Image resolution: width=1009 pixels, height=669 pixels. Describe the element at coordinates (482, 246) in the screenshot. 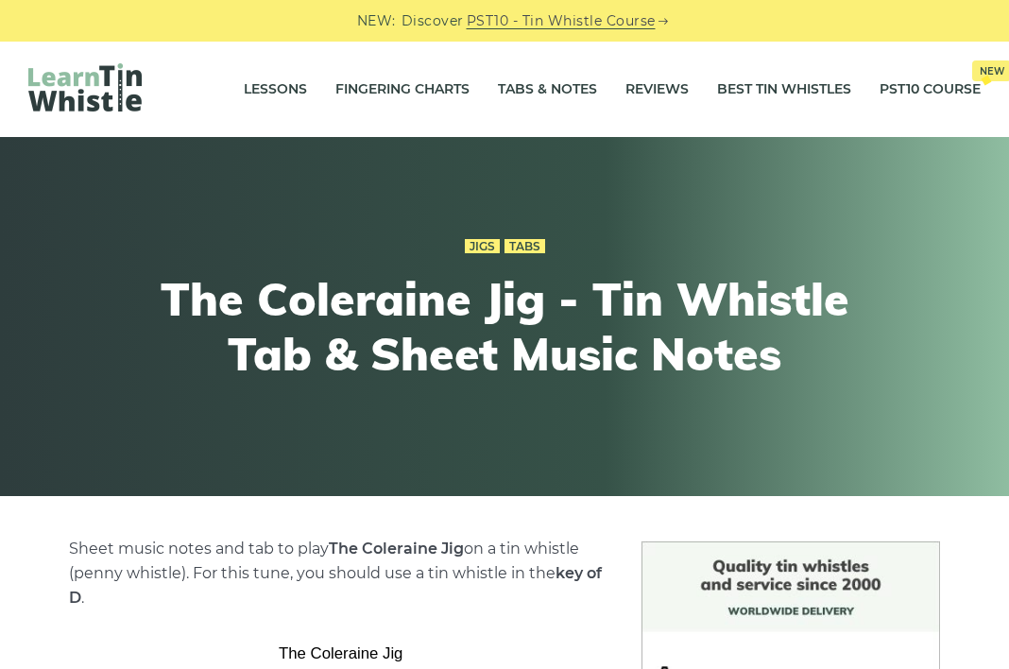

I see `a: Jigs` at that location.